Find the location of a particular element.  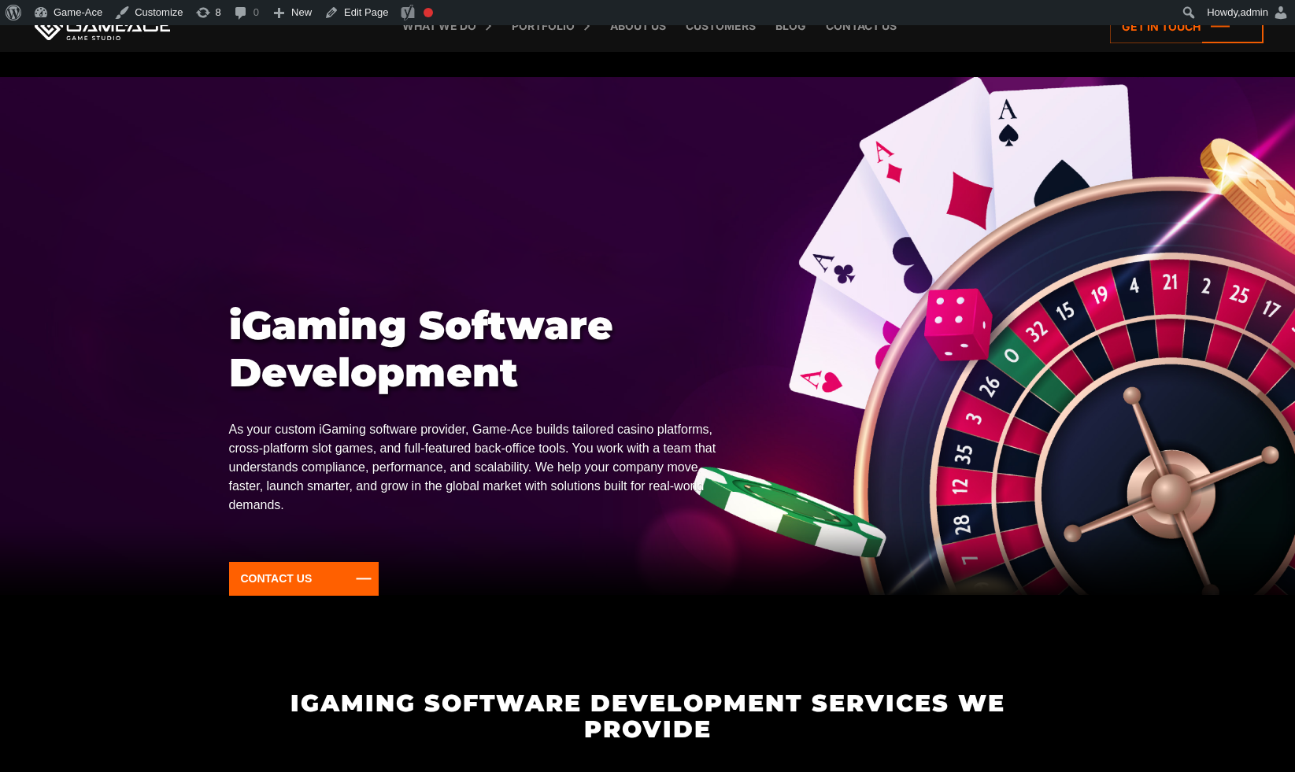

h2: iGaming Software Development Services We Provide is located at coordinates (647, 716).